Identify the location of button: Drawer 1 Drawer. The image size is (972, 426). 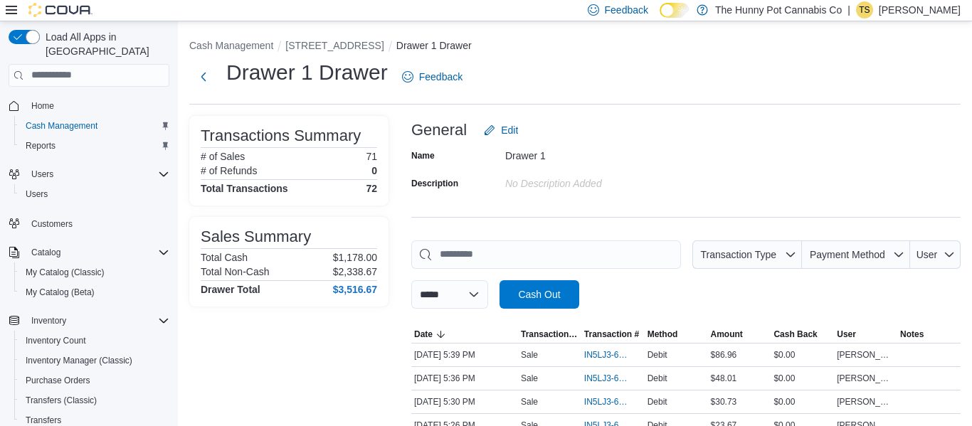
(434, 46).